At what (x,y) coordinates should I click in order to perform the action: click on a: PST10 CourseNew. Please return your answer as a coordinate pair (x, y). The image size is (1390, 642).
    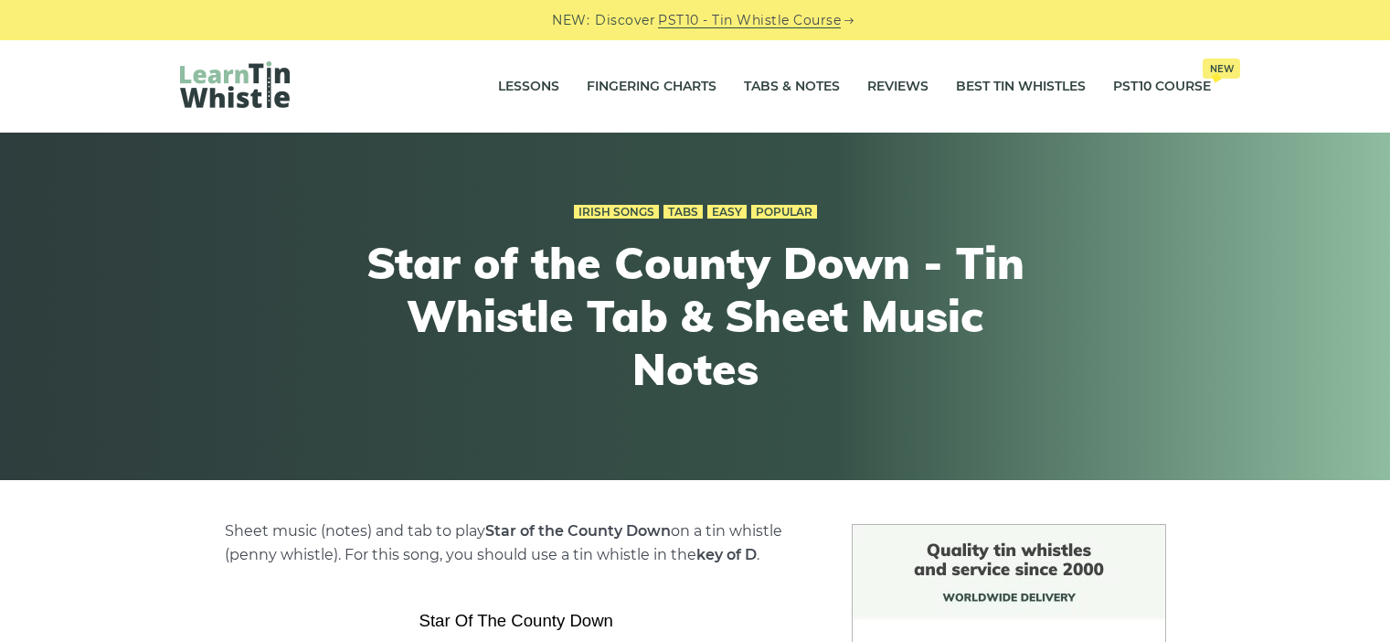
    Looking at the image, I should click on (1161, 87).